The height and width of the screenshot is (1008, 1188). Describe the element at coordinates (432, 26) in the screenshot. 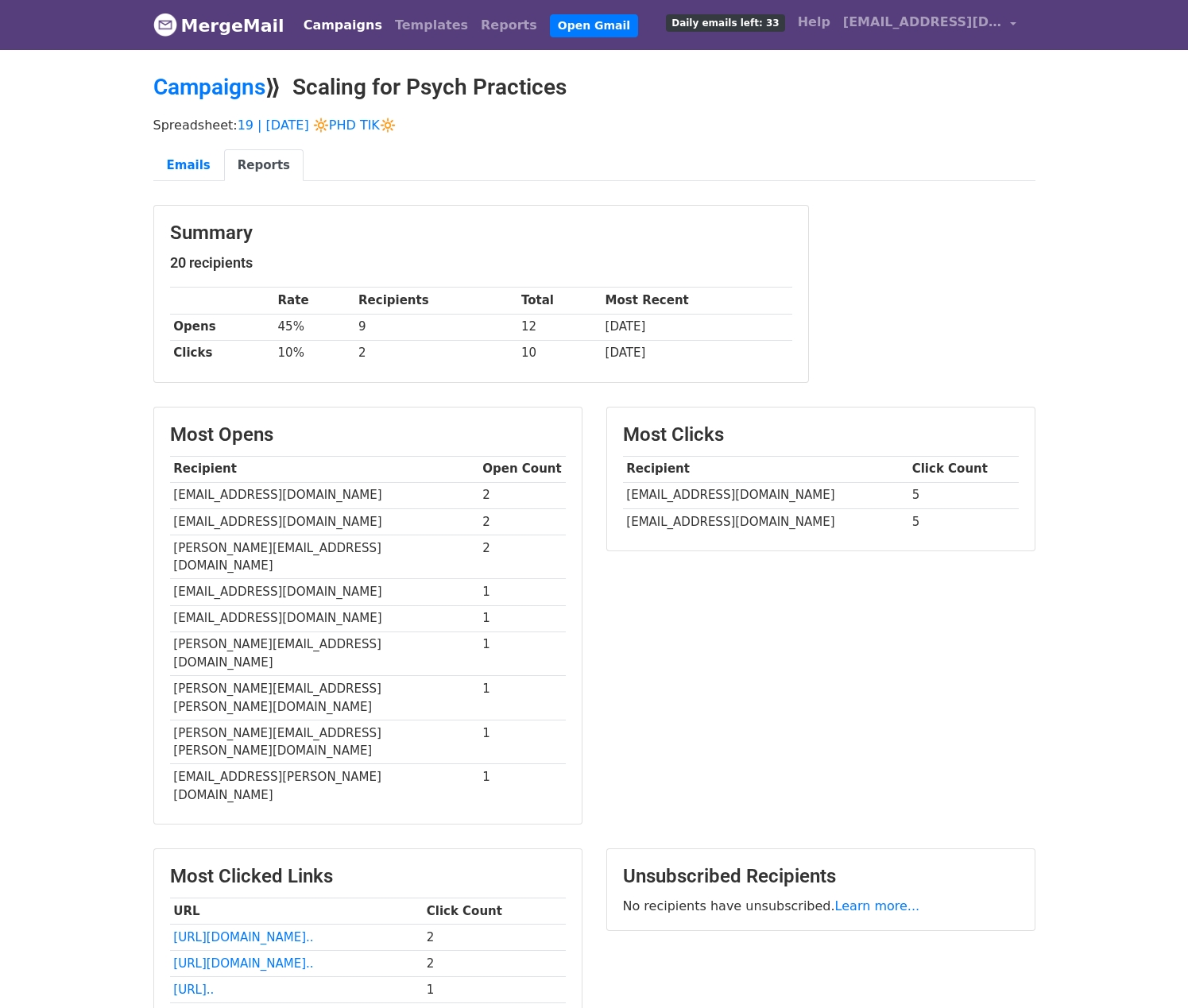

I see `a: Templates` at that location.